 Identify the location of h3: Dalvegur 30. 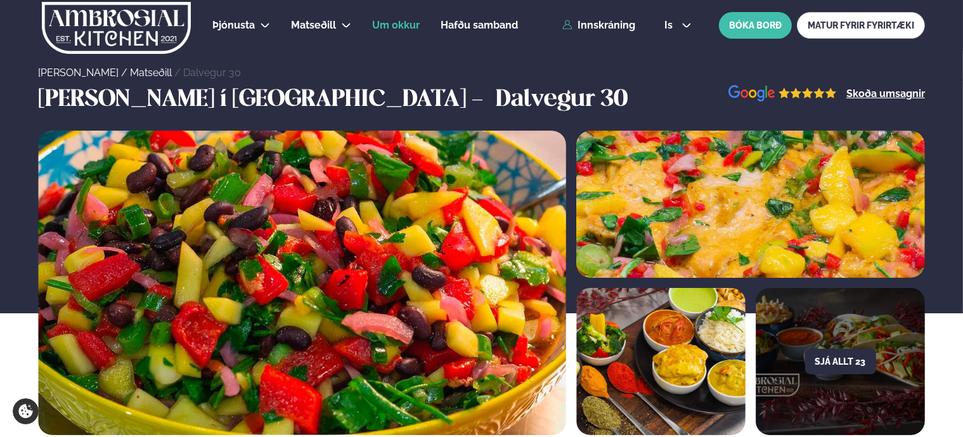
(562, 100).